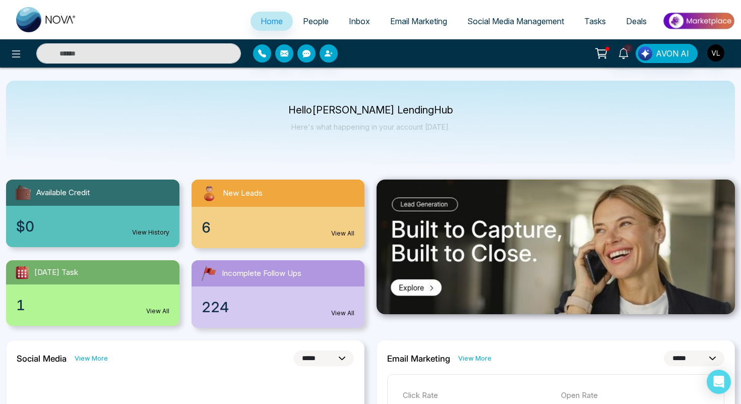 The image size is (741, 404). I want to click on h2: Social Media, so click(41, 359).